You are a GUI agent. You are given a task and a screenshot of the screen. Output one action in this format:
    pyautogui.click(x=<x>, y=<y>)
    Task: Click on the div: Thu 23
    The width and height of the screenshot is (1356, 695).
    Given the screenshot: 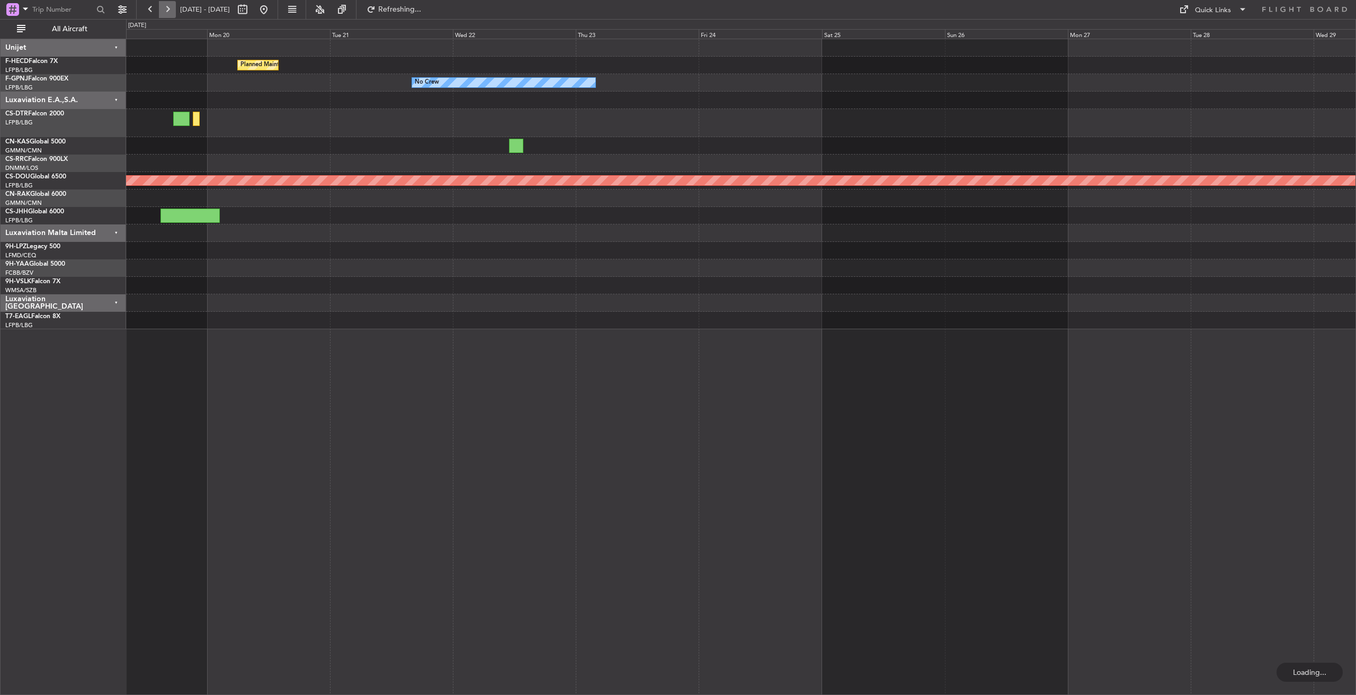 What is the action you would take?
    pyautogui.click(x=637, y=34)
    